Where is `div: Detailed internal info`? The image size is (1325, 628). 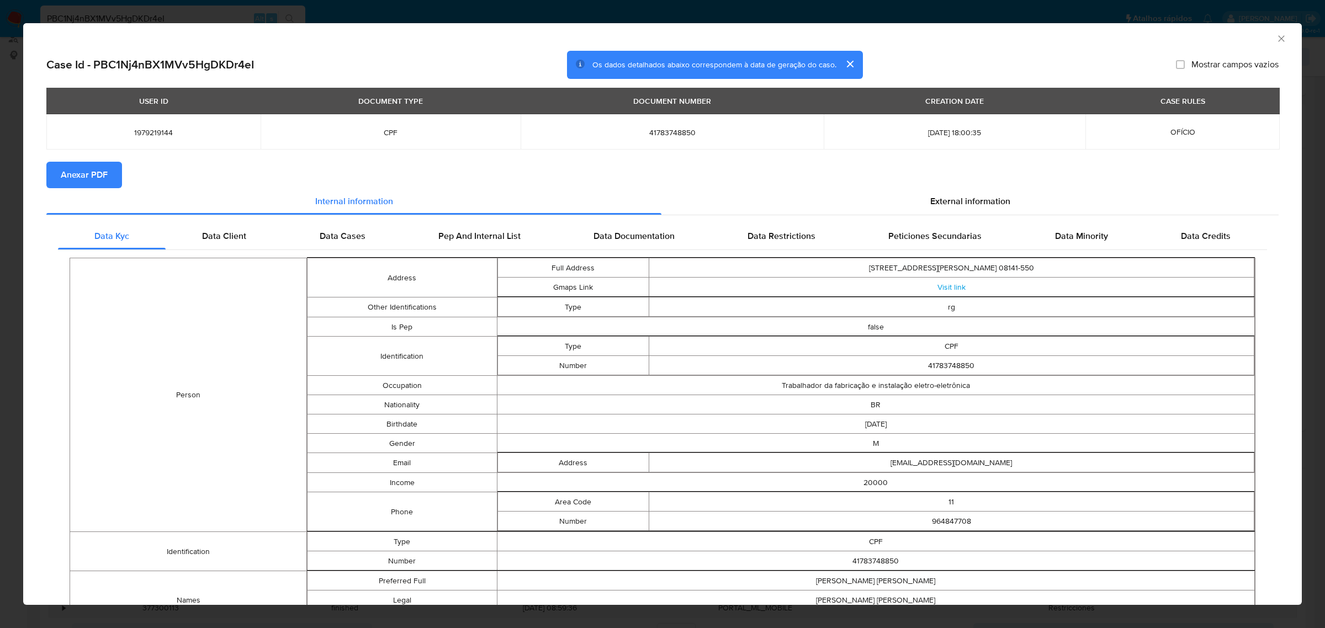 div: Detailed internal info is located at coordinates (662, 236).